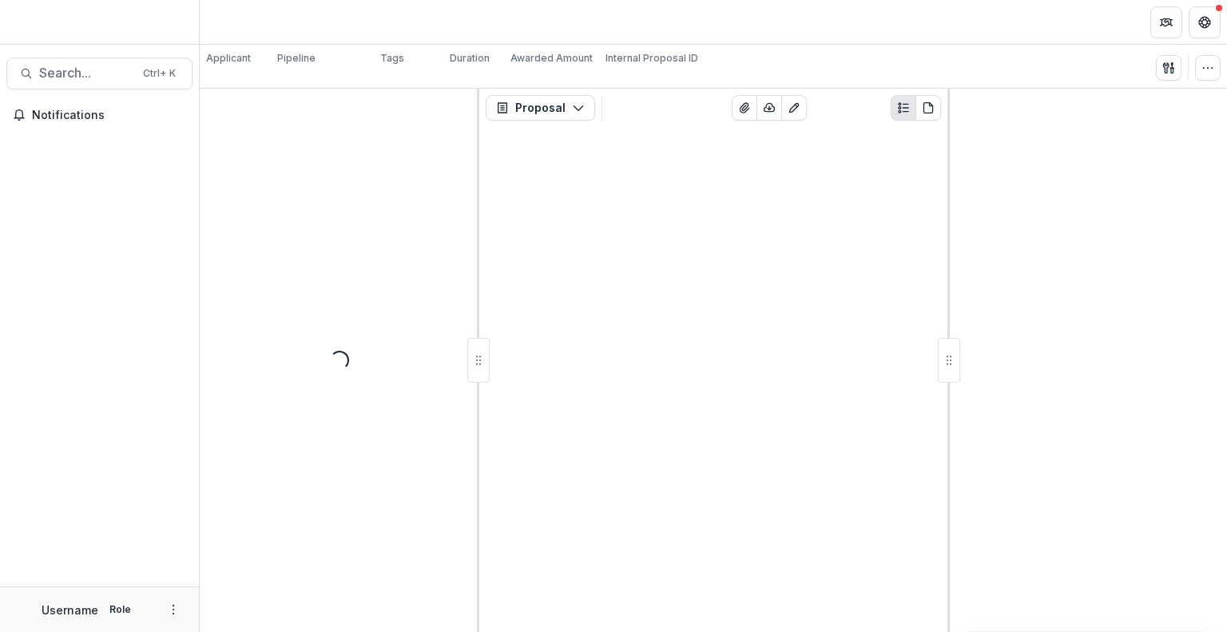 This screenshot has height=632, width=1227. What do you see at coordinates (928, 108) in the screenshot?
I see `button: PDF view` at bounding box center [928, 108].